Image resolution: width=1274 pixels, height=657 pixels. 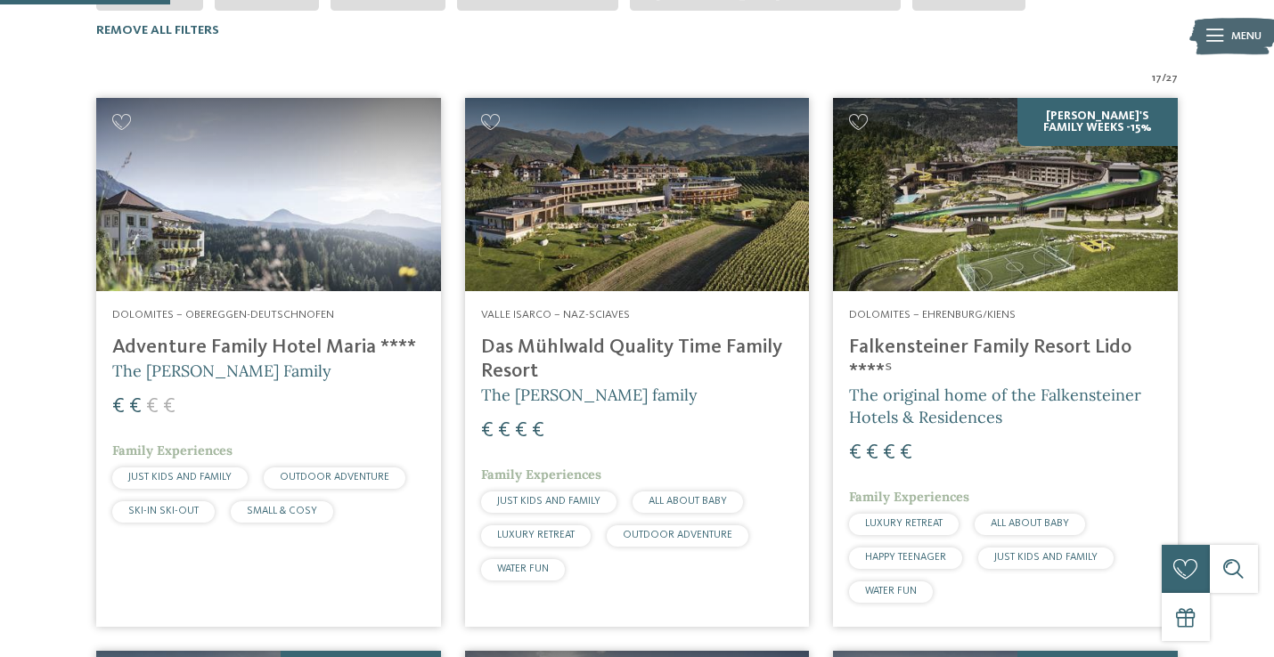 What do you see at coordinates (932, 314) in the screenshot?
I see `span: Dolomites – Ehrenburg/Kiens` at bounding box center [932, 314].